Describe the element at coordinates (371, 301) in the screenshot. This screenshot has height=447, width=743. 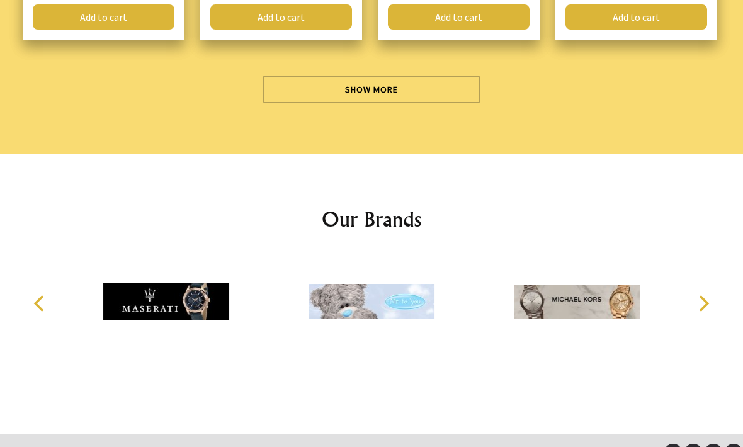
I see `img: ME TO YOU` at that location.